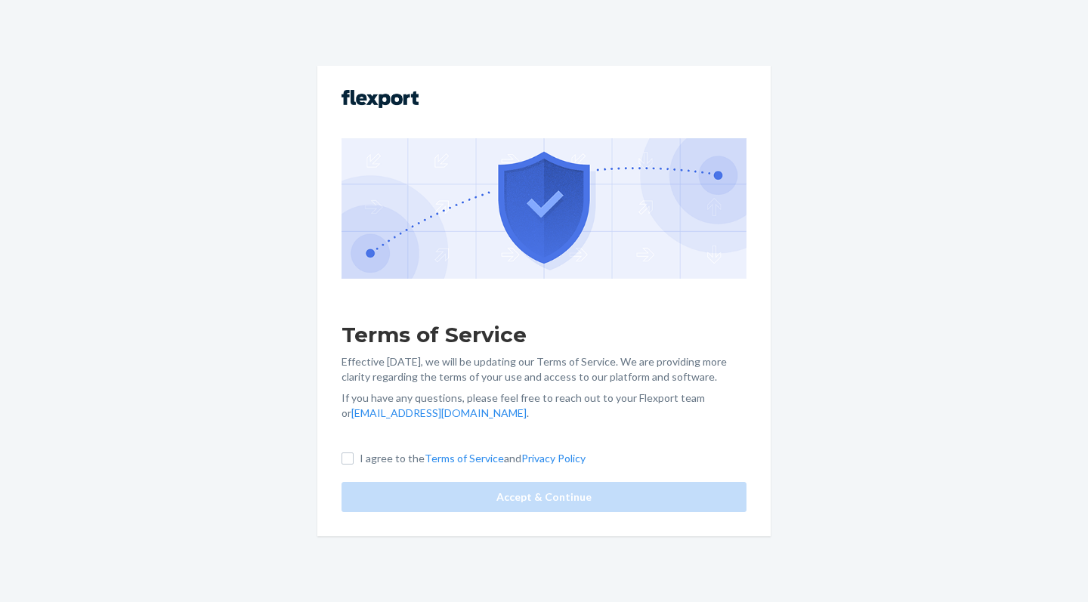 This screenshot has height=602, width=1088. I want to click on input: I agree to theTerms of ServiceandPrivacy Policy, so click(347, 459).